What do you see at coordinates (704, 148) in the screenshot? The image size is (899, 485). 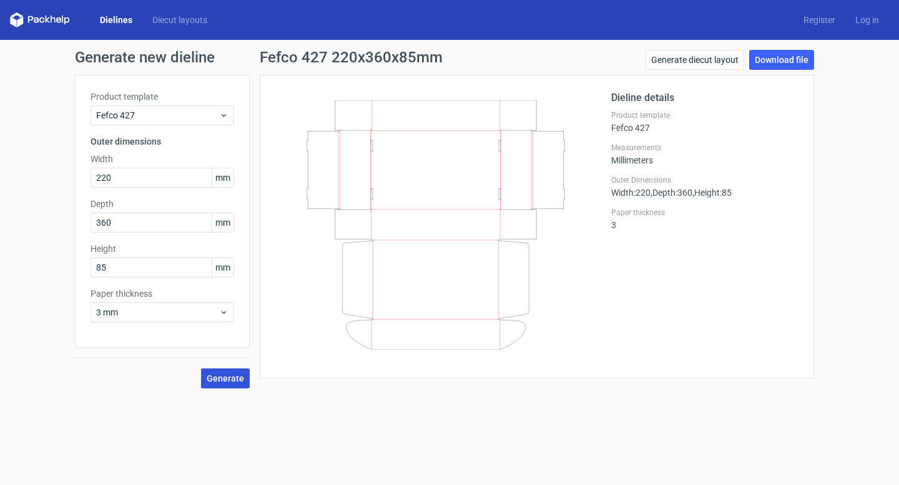 I see `label: Measurements` at bounding box center [704, 148].